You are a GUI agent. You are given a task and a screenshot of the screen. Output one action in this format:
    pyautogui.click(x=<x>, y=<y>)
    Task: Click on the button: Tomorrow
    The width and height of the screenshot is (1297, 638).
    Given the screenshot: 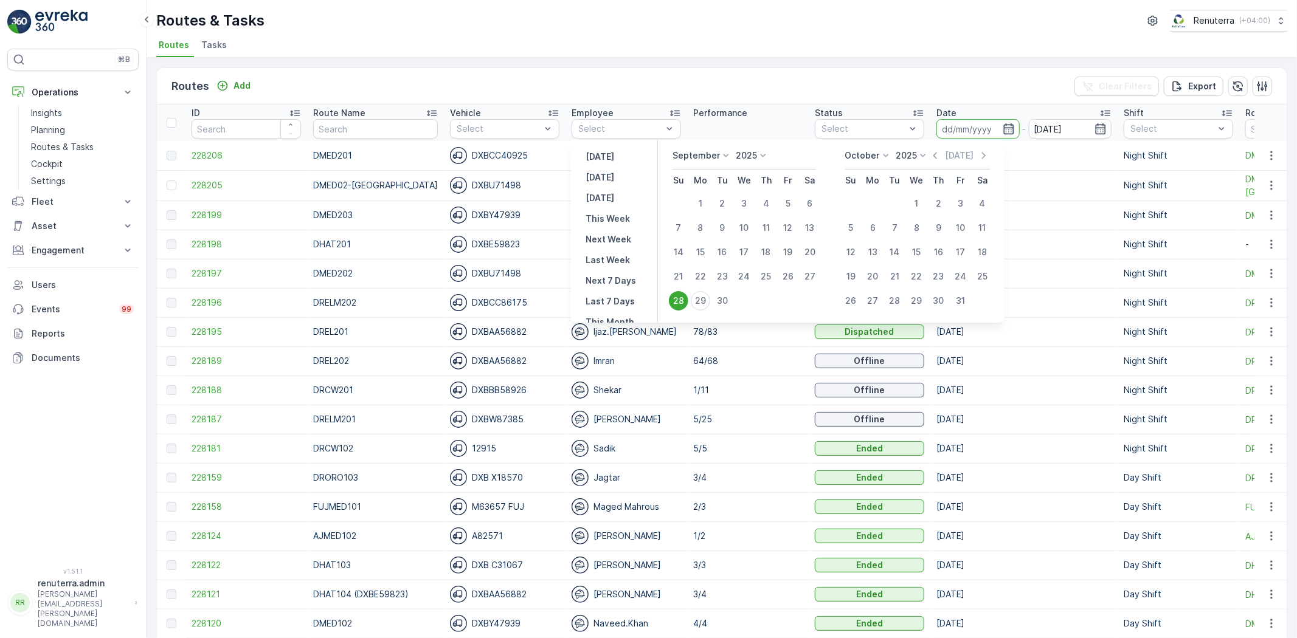 What is the action you would take?
    pyautogui.click(x=600, y=198)
    